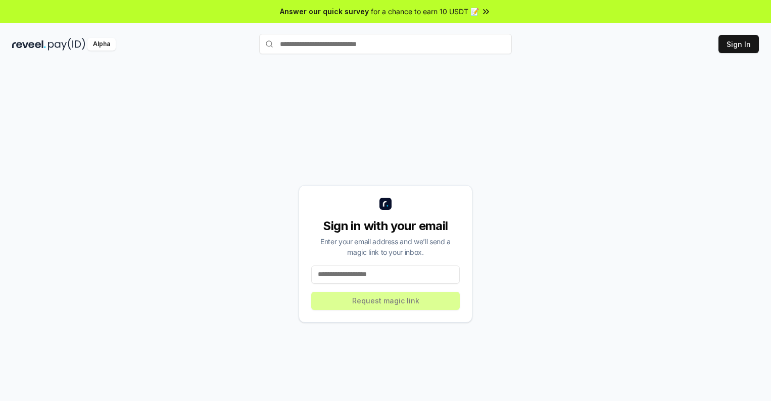 This screenshot has width=771, height=401. What do you see at coordinates (29, 44) in the screenshot?
I see `img: reveel_dark` at bounding box center [29, 44].